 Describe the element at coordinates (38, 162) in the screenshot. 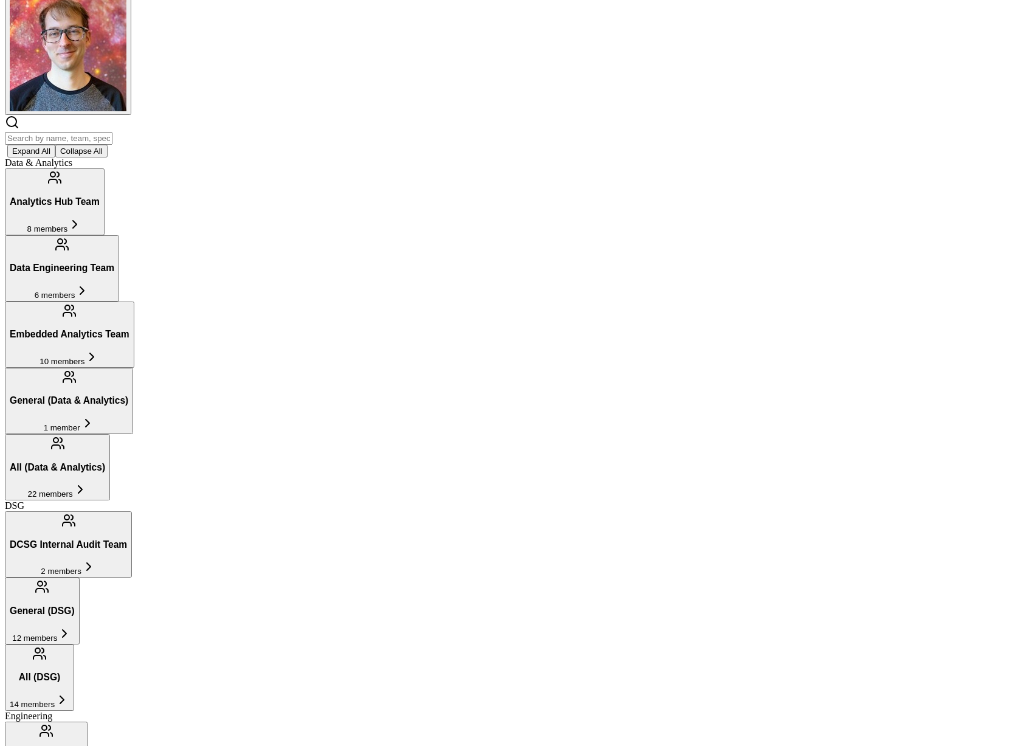

I see `span: Data & Analytics` at that location.